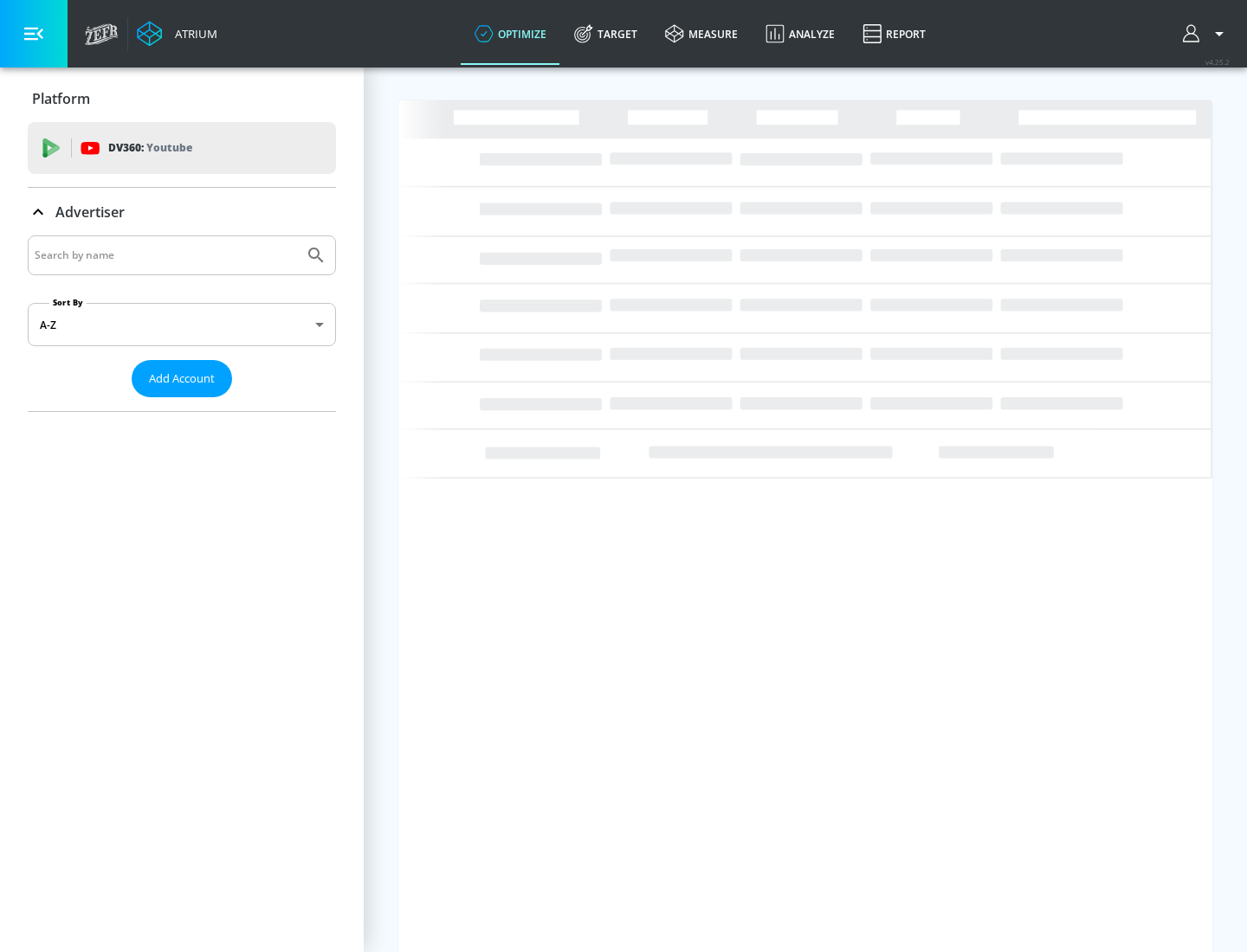 The image size is (1247, 952). Describe the element at coordinates (606, 34) in the screenshot. I see `a: Target` at that location.